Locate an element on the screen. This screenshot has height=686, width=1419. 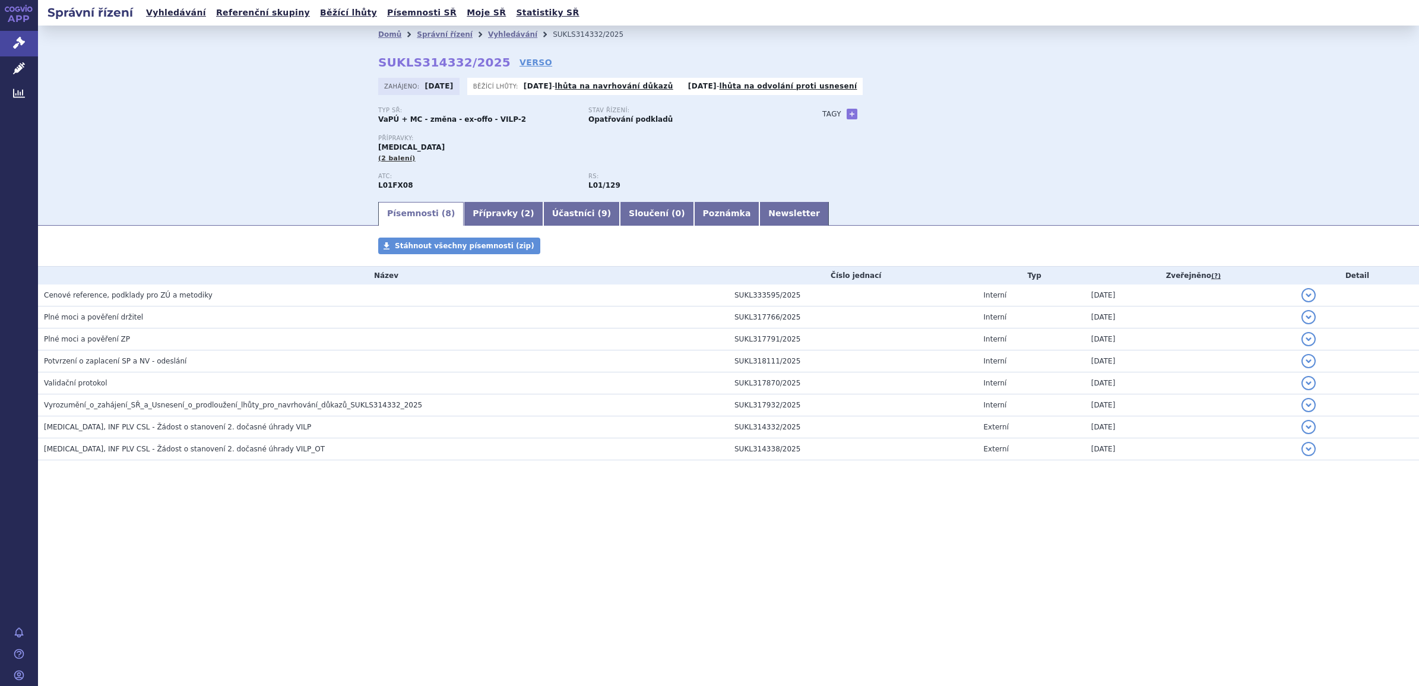
a: Přípravky (2) is located at coordinates (503, 214).